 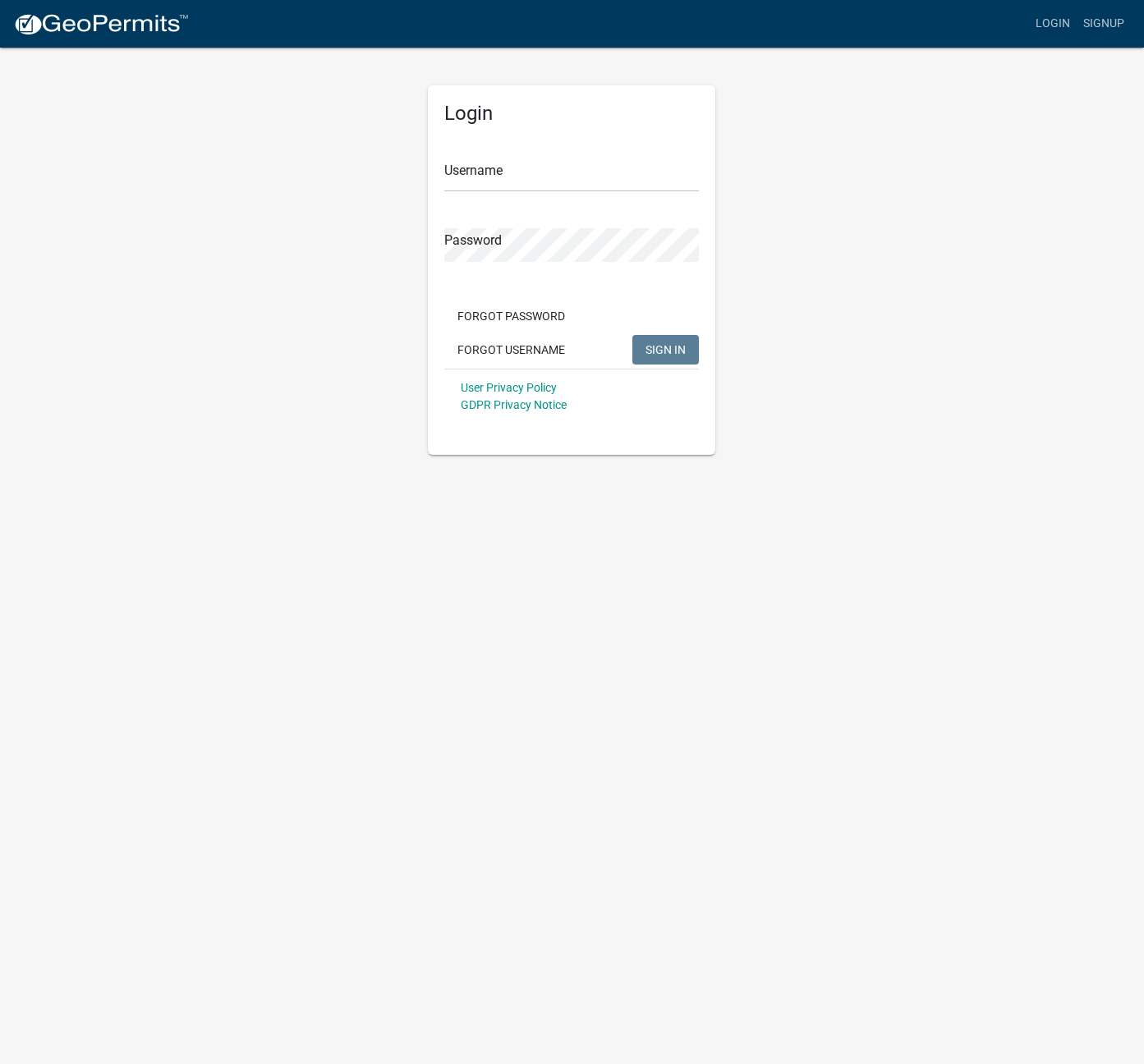 What do you see at coordinates (1053, 24) in the screenshot?
I see `a: Login` at bounding box center [1053, 24].